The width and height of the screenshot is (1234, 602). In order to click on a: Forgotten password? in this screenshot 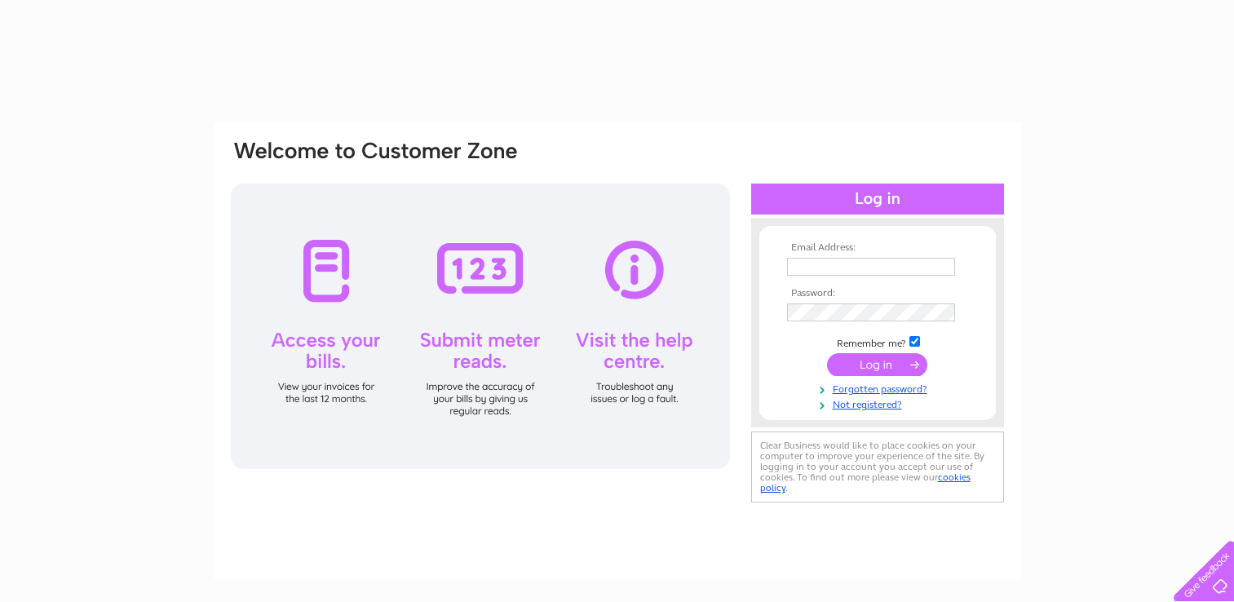, I will do `click(879, 388)`.